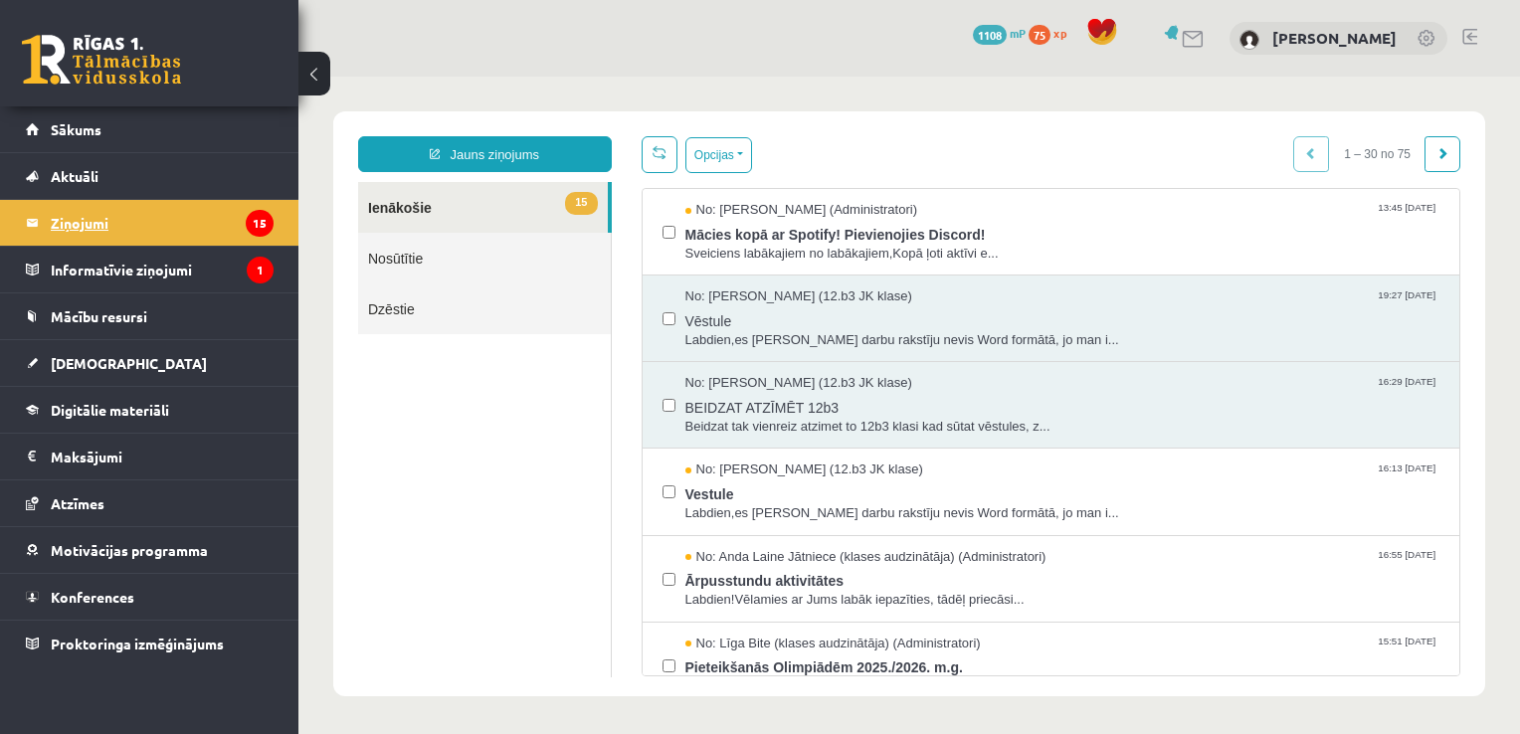 This screenshot has height=734, width=1520. Describe the element at coordinates (184, 130) in the screenshot. I see `a: 15Ienākošie` at that location.